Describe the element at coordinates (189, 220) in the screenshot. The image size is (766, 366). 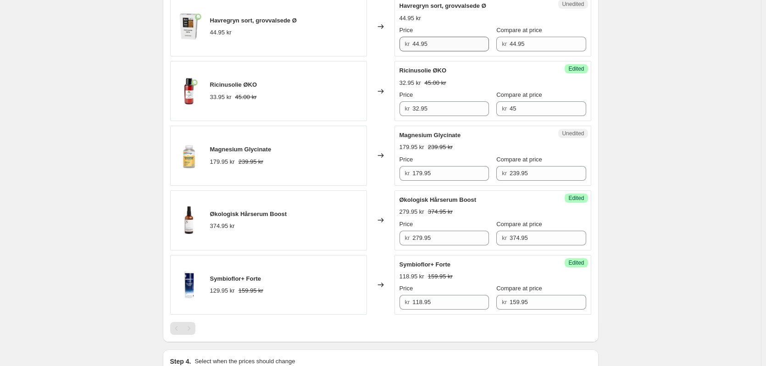
I see `img: e15e4eea-daeb-4f50-abc1-1078bd708ad9_80x.jpg` at that location.